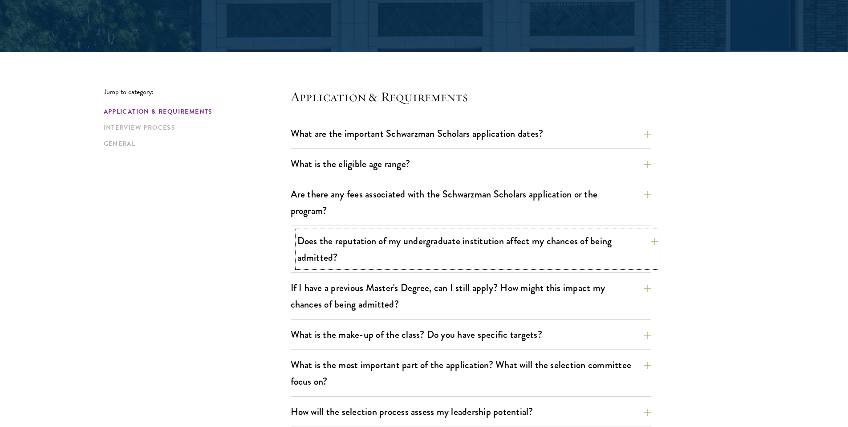 The image size is (848, 427). I want to click on button: Are there any fees associated with the Schwarzman Scholars application or the program?, so click(471, 202).